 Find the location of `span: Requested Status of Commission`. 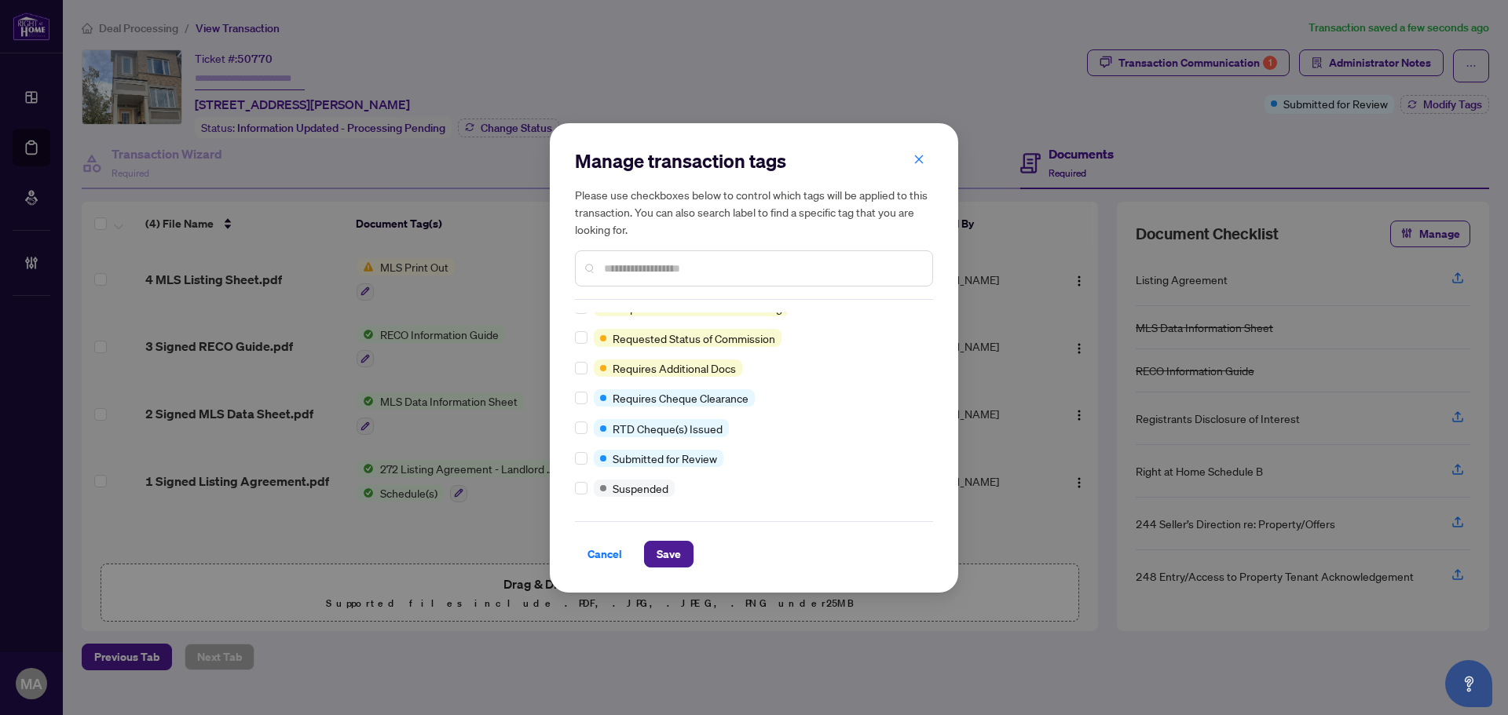

span: Requested Status of Commission is located at coordinates (693, 338).